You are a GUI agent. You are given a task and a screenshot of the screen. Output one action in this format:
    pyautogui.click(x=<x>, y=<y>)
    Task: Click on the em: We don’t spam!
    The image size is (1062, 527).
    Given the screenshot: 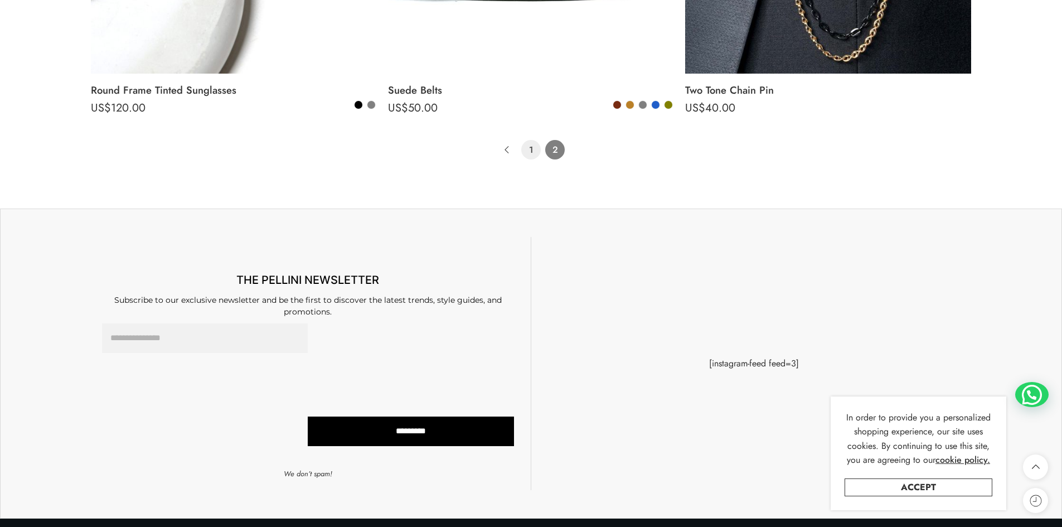 What is the action you would take?
    pyautogui.click(x=308, y=473)
    